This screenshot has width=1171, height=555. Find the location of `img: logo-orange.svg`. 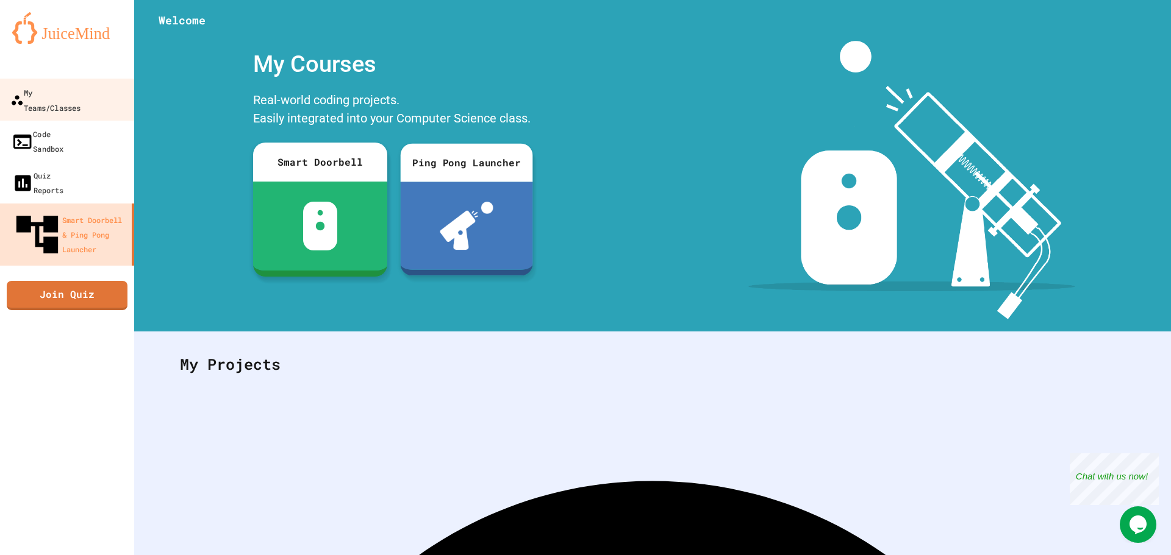

img: logo-orange.svg is located at coordinates (67, 28).